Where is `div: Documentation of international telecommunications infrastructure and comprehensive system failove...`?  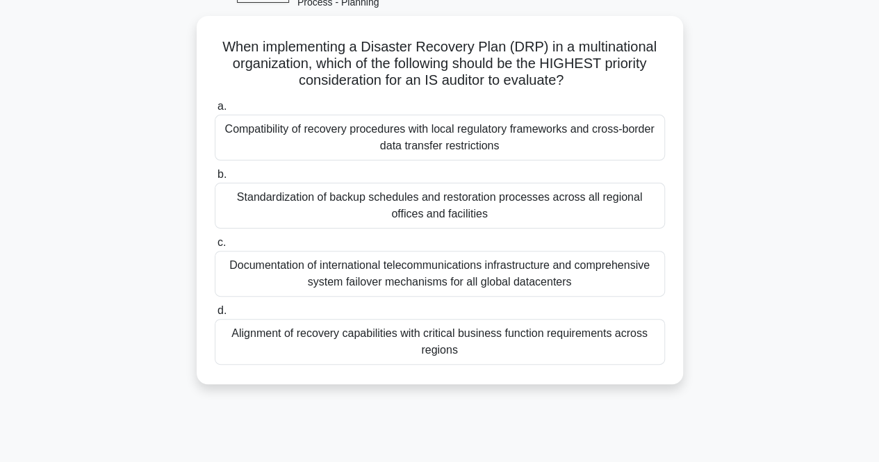 div: Documentation of international telecommunications infrastructure and comprehensive system failove... is located at coordinates (440, 274).